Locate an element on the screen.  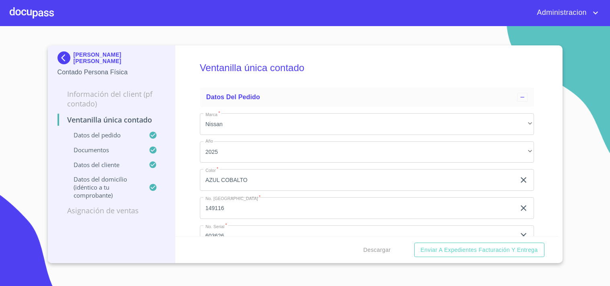
p: Asignación de Ventas is located at coordinates (111, 211).